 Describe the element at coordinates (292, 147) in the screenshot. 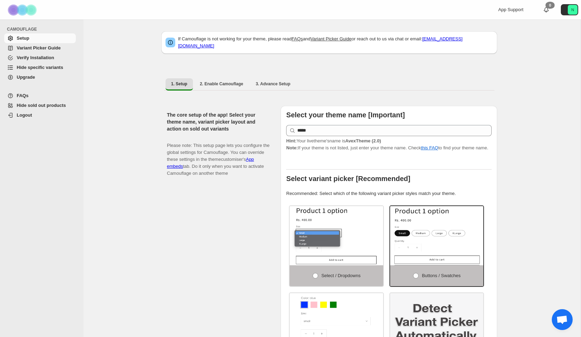

I see `strong: Note:` at that location.